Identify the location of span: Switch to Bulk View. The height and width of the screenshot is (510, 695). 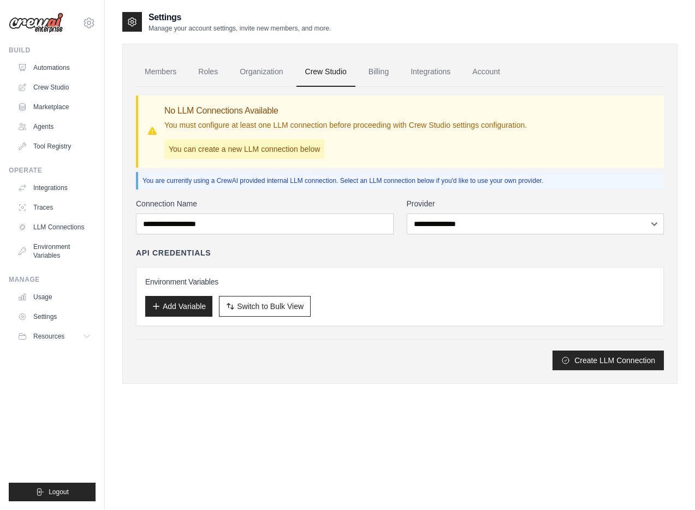
(270, 306).